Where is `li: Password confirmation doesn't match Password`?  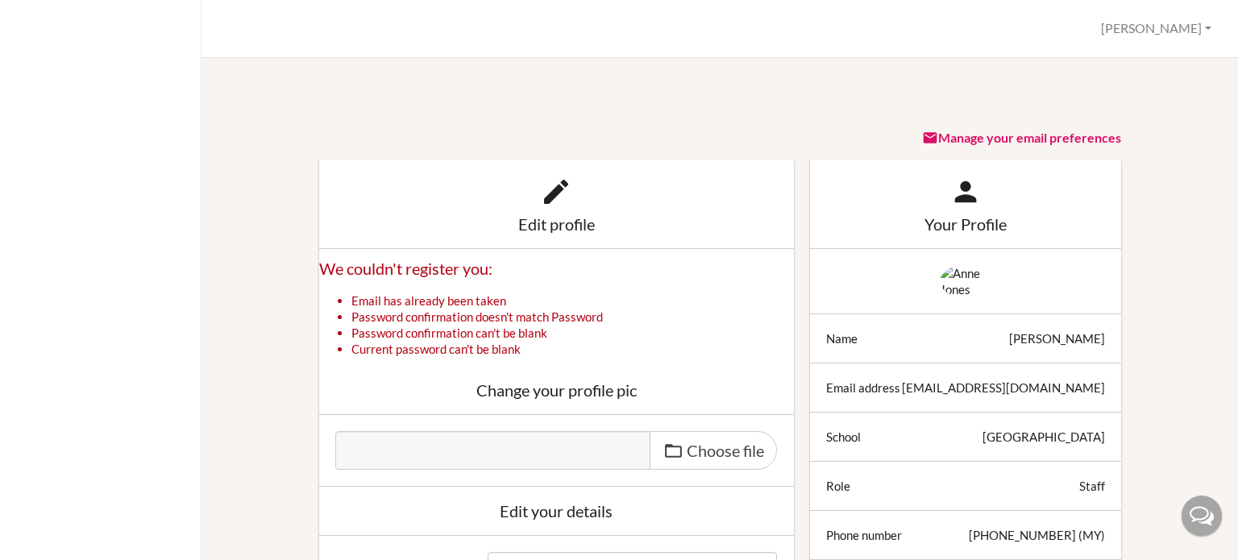 li: Password confirmation doesn't match Password is located at coordinates (572, 317).